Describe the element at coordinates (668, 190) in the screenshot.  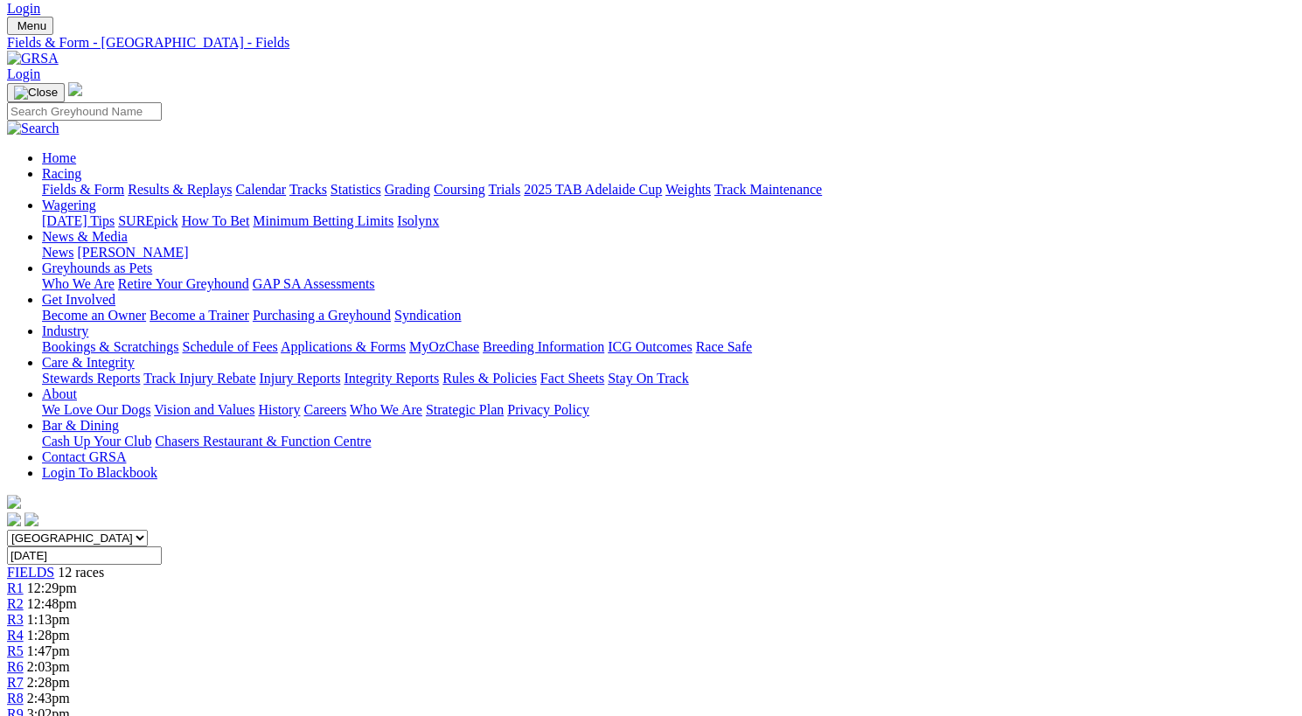
I see `div: Racing` at that location.